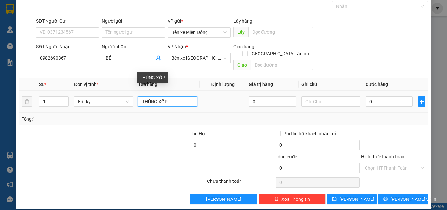 The width and height of the screenshot is (447, 210). What do you see at coordinates (244, 46) in the screenshot?
I see `span: Giao hàng` at bounding box center [244, 46].